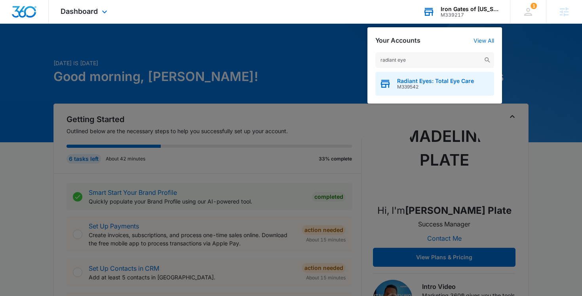 The height and width of the screenshot is (296, 582). Describe the element at coordinates (534, 6) in the screenshot. I see `span: 1` at that location.